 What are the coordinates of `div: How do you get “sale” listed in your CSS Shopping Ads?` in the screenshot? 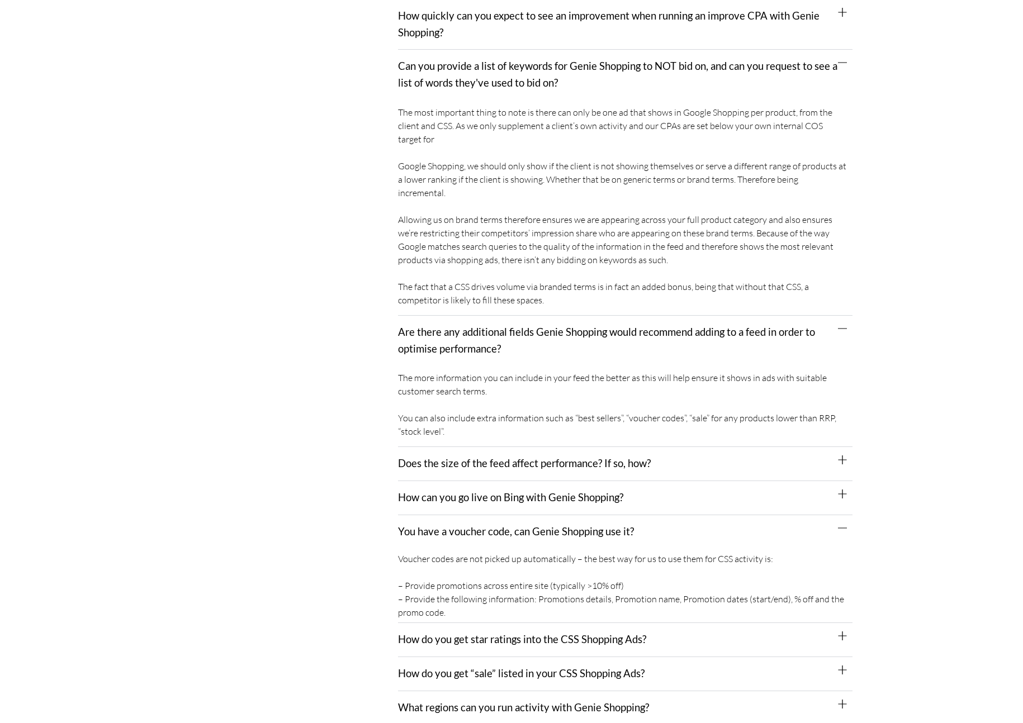 It's located at (625, 674).